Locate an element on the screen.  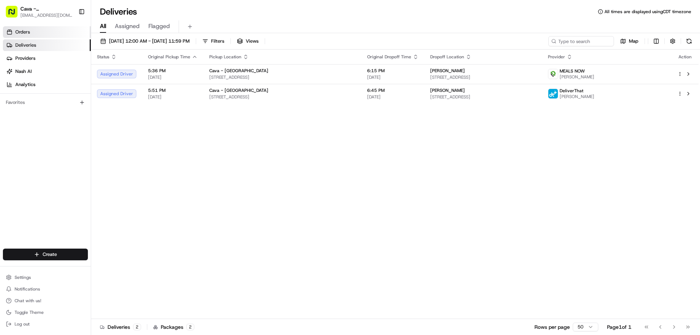
img: Wisdom Oko is located at coordinates (13, 133).